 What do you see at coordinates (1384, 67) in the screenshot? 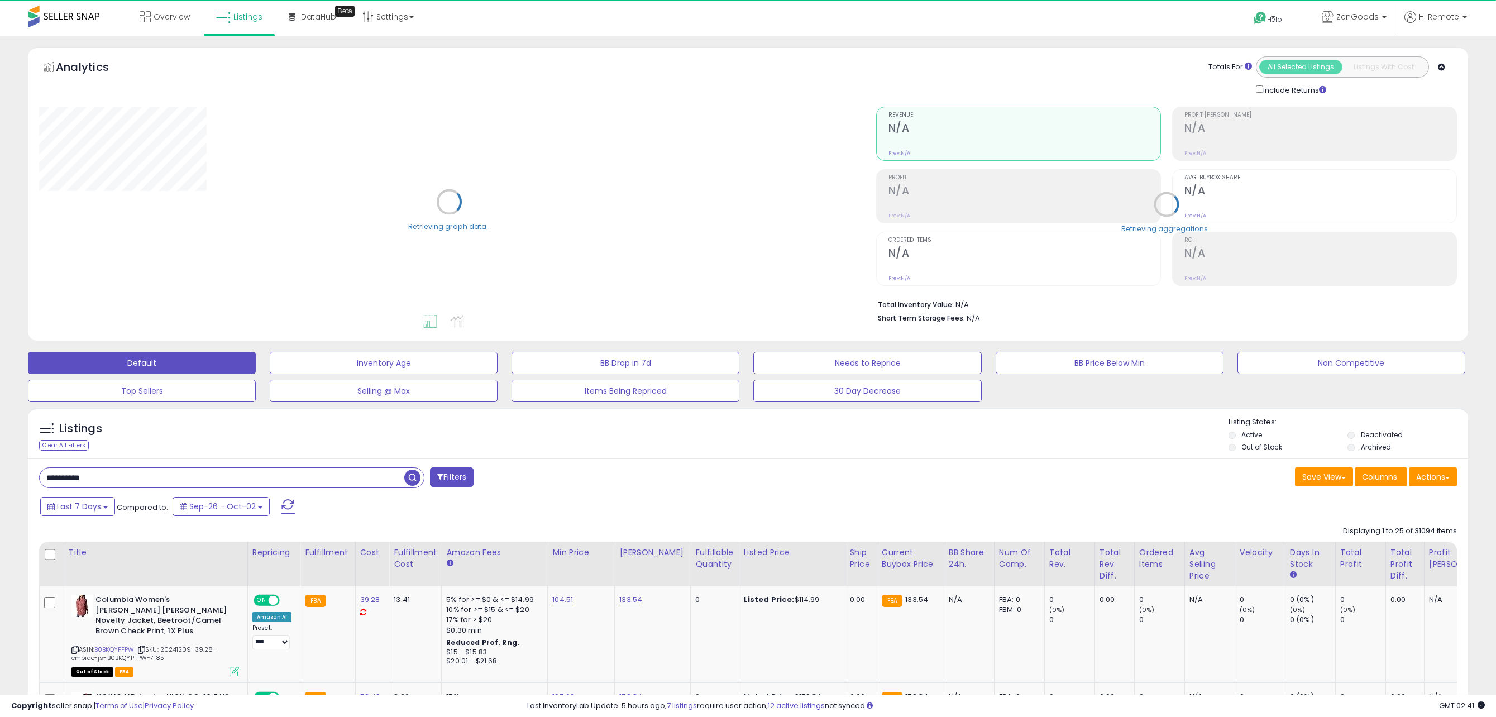
I see `button: Listings With Cost` at bounding box center [1384, 67].